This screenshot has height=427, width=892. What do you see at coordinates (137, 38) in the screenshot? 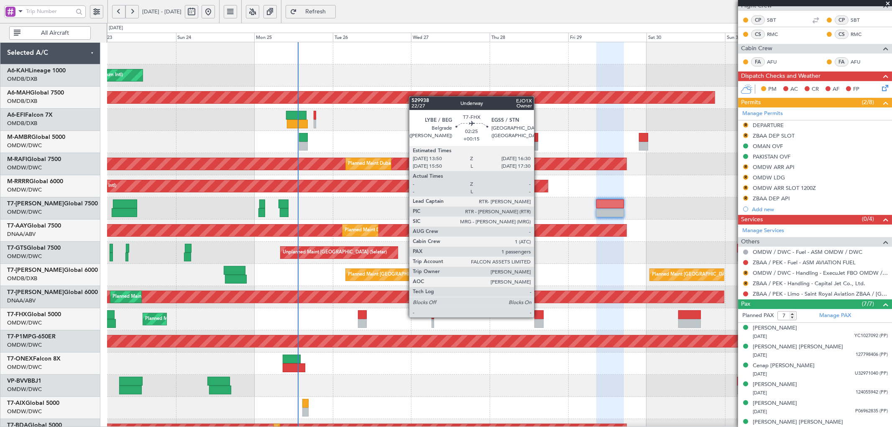
I see `div: Sat 23` at bounding box center [137, 38].